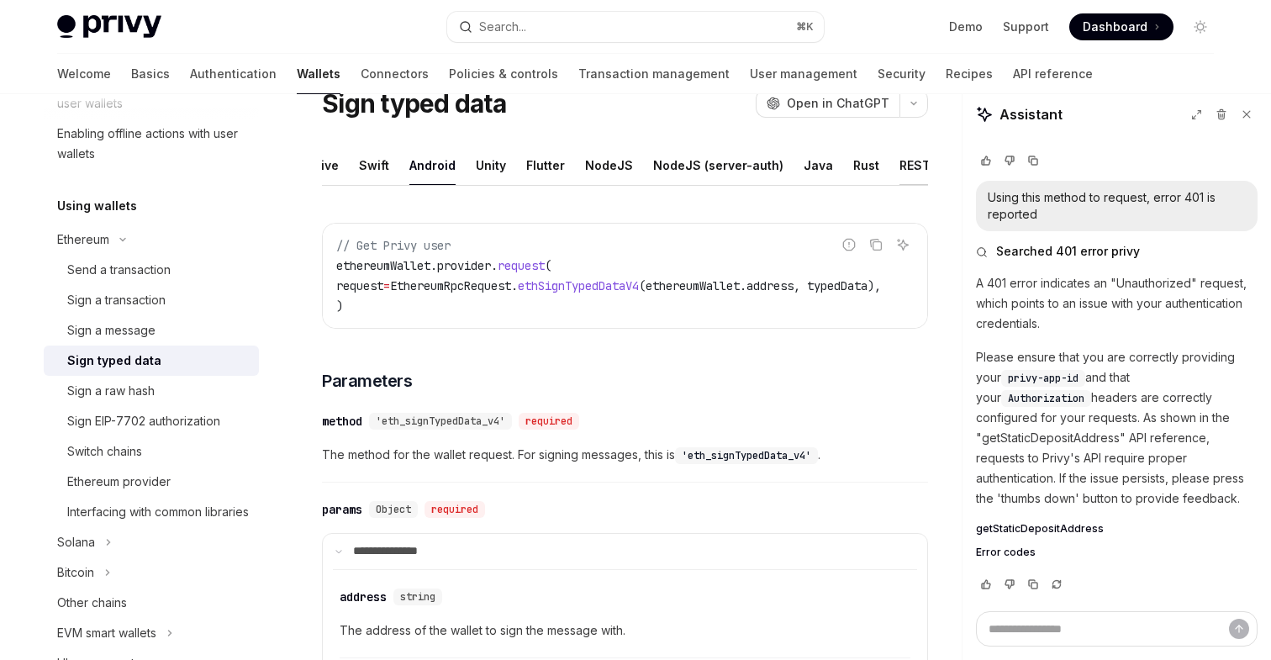 Image resolution: width=1271 pixels, height=660 pixels. Describe the element at coordinates (1053, 74) in the screenshot. I see `a: API reference` at that location.